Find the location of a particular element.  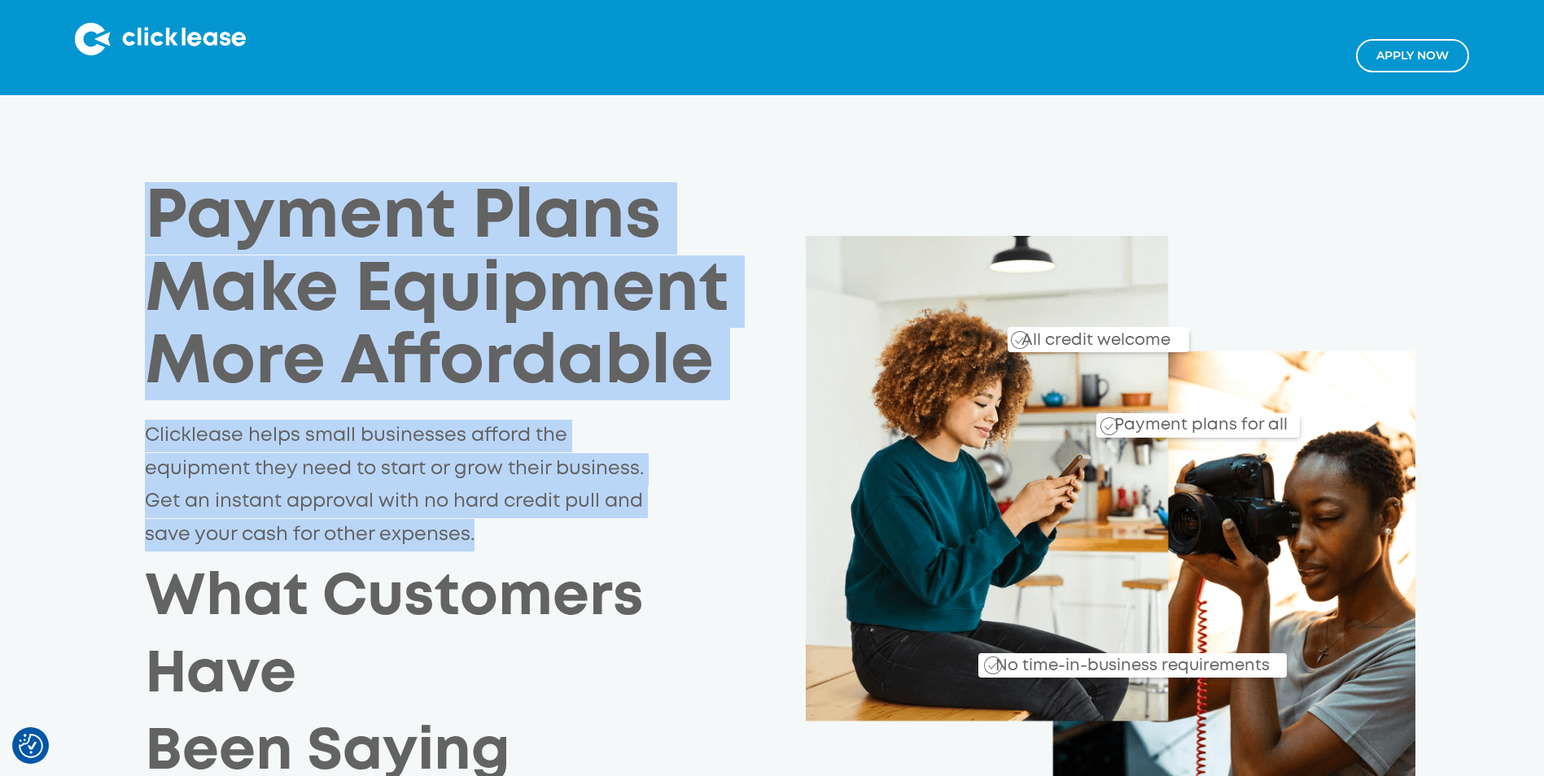

button: Consent Preferences is located at coordinates (31, 746).